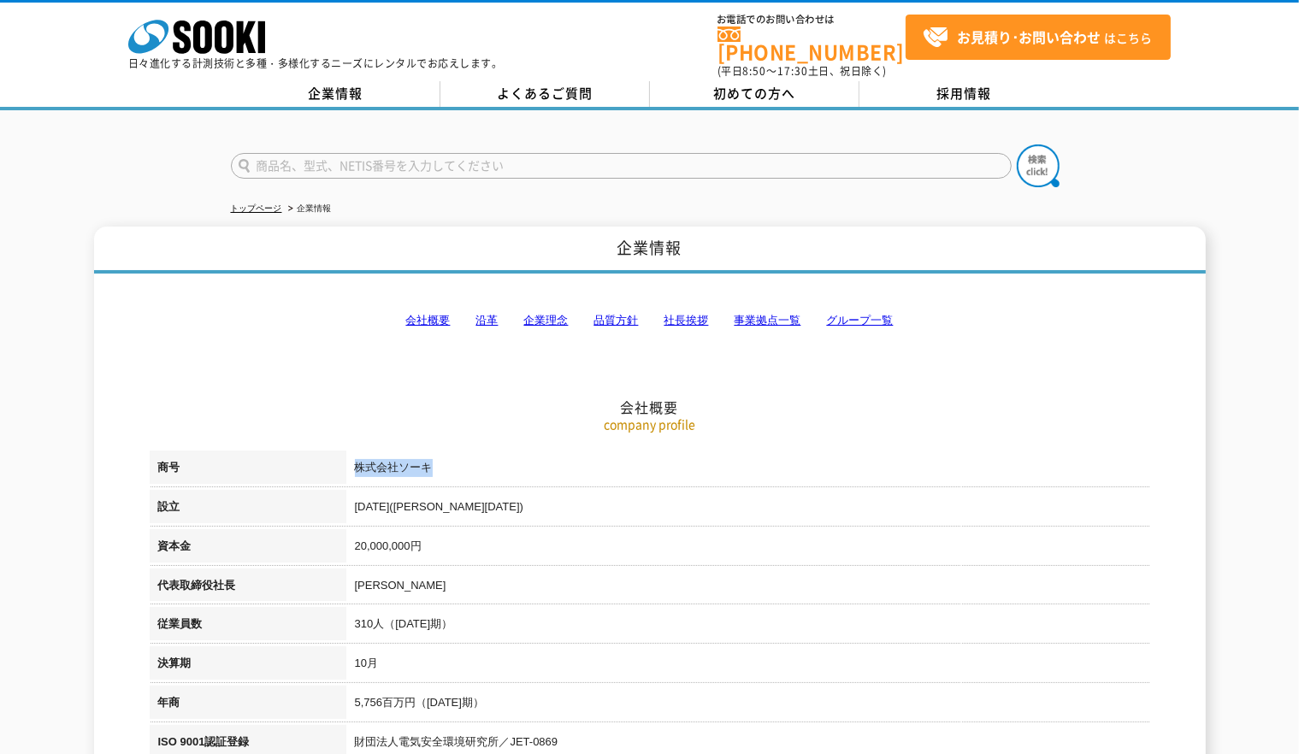  I want to click on th: 年商, so click(248, 705).